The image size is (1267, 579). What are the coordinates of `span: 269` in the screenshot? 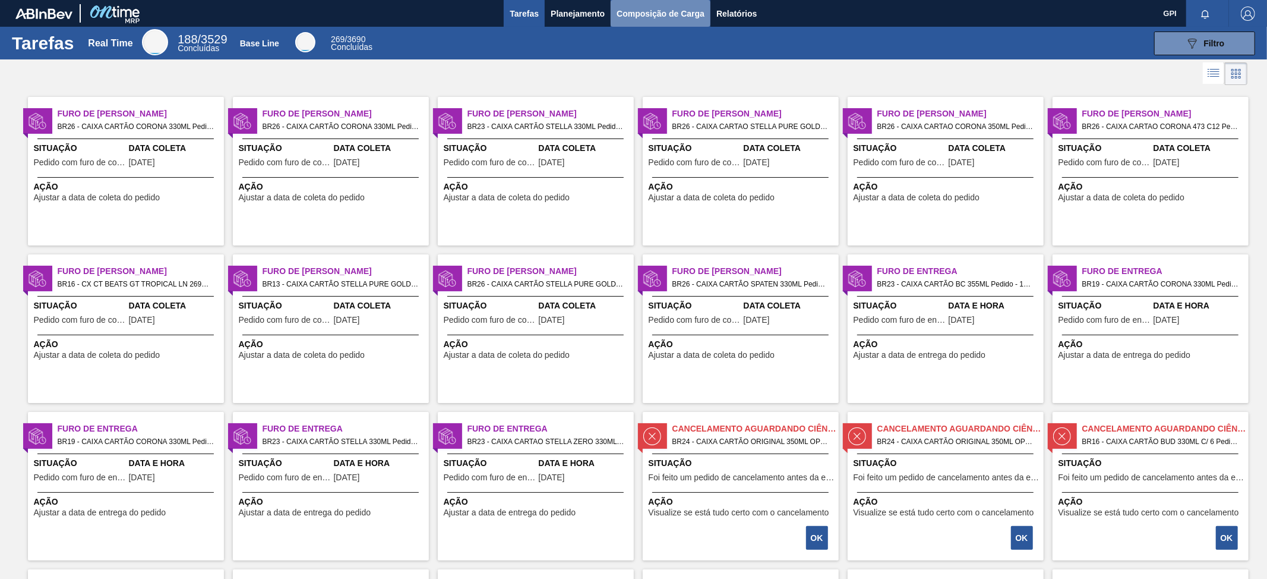 It's located at (337, 39).